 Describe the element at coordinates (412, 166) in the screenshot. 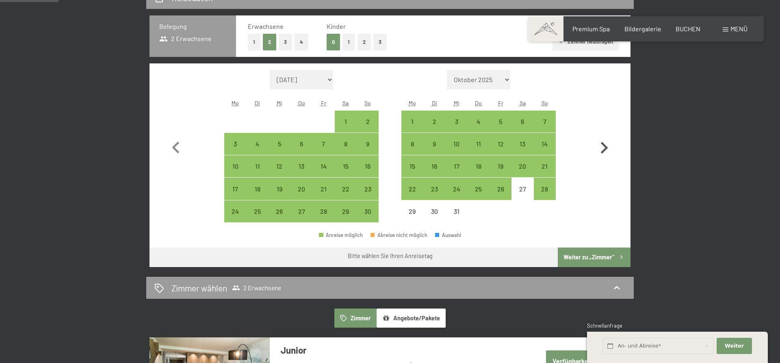

I see `div: Mon Dec 15 2025` at that location.